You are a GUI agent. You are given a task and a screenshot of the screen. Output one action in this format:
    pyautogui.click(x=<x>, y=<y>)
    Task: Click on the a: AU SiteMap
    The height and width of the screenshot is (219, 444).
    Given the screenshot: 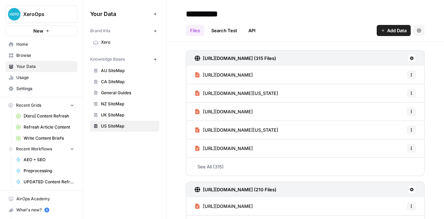 What is the action you would take?
    pyautogui.click(x=124, y=71)
    